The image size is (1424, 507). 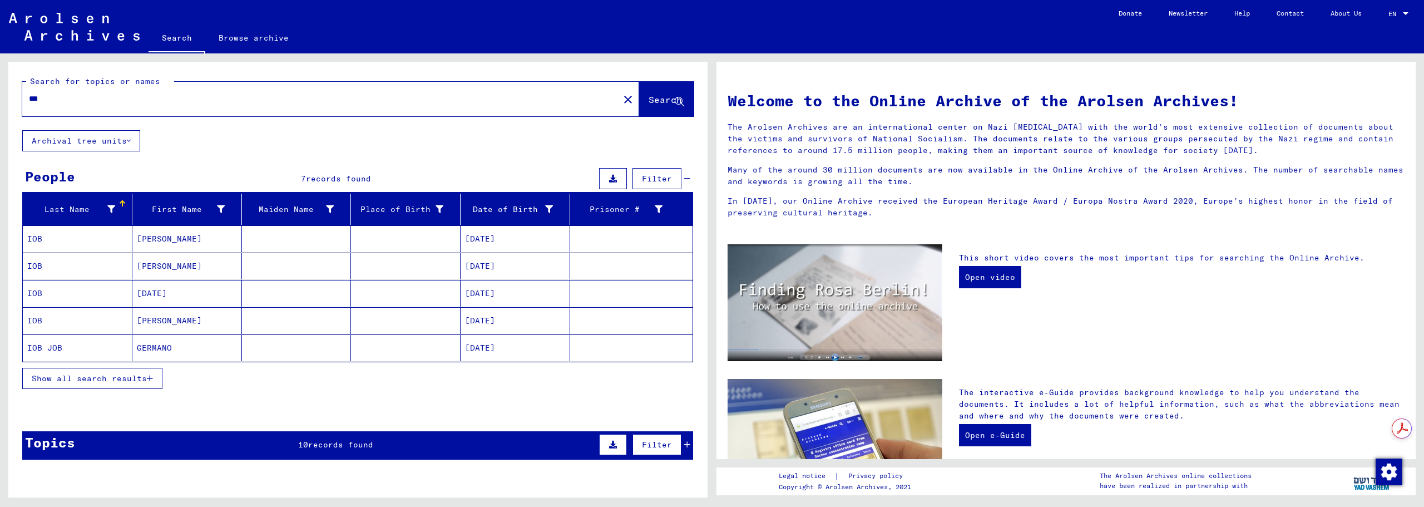 What do you see at coordinates (628, 99) in the screenshot?
I see `button: Clear` at bounding box center [628, 99].